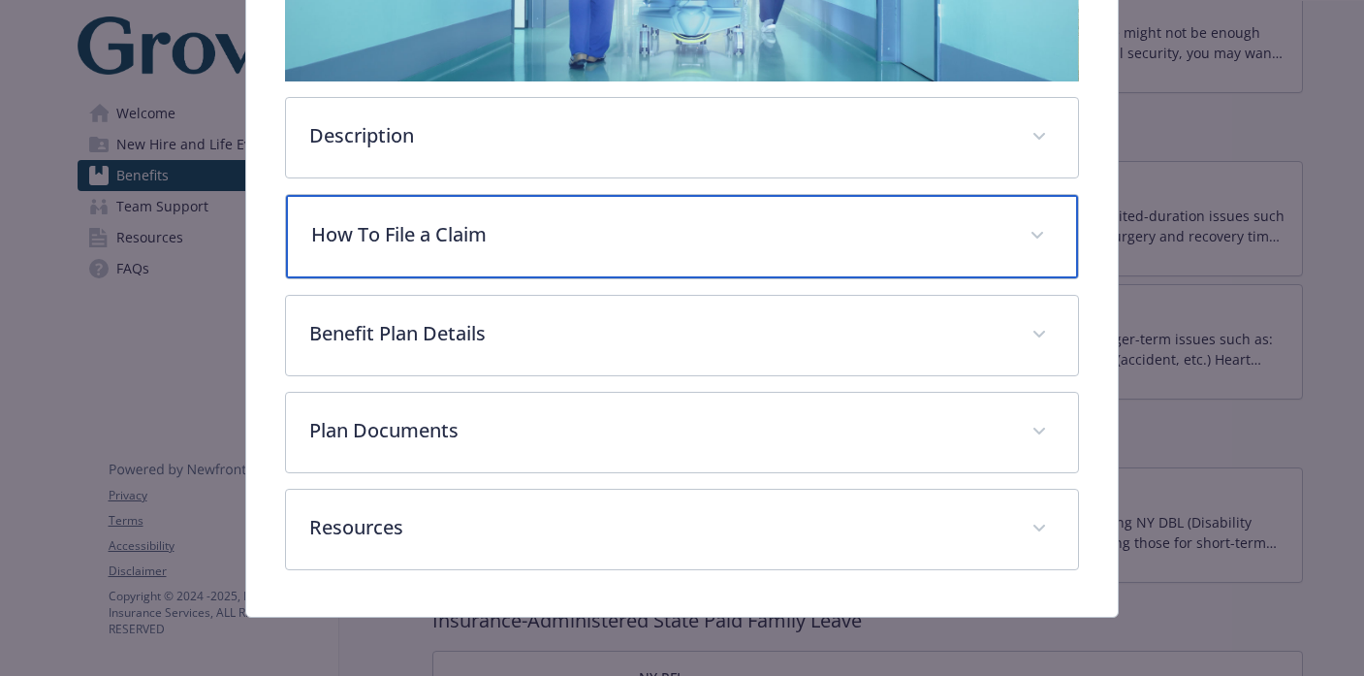 This screenshot has width=1364, height=676. What do you see at coordinates (682, 529) in the screenshot?
I see `div: Resources` at bounding box center [682, 529].